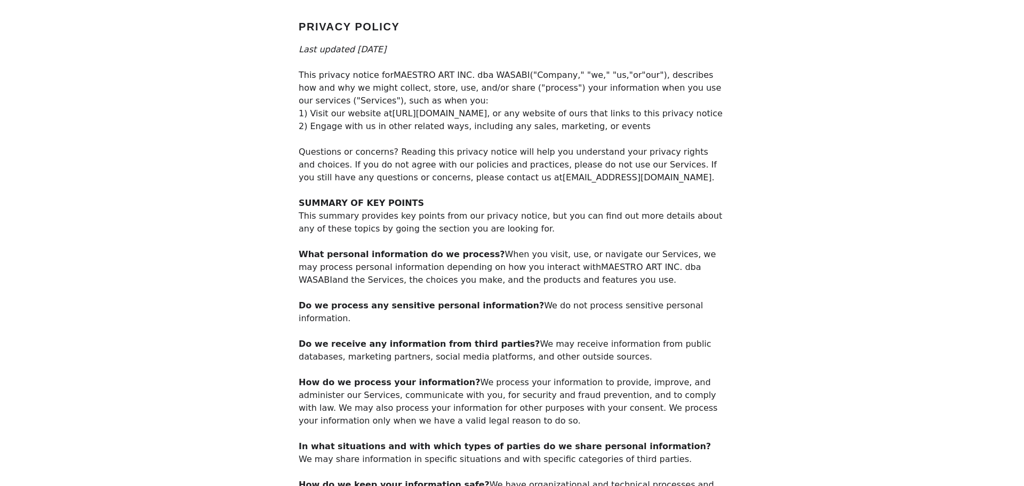 This screenshot has width=1024, height=486. I want to click on div: Privacy Policy, so click(512, 27).